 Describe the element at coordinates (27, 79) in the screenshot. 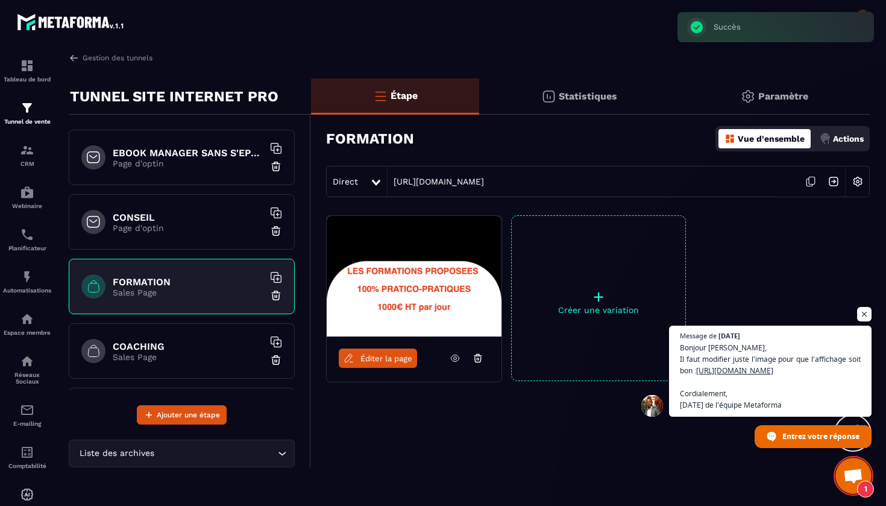

I see `p: Tableau de bord` at that location.